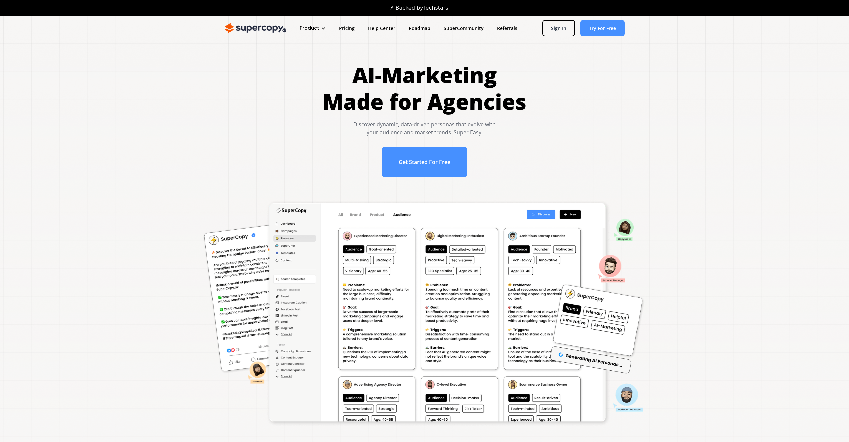 The width and height of the screenshot is (849, 442). Describe the element at coordinates (424, 128) in the screenshot. I see `div: Discover dynamic, data-driven personas that evolve with your audience and market trends. Super Easy.` at that location.